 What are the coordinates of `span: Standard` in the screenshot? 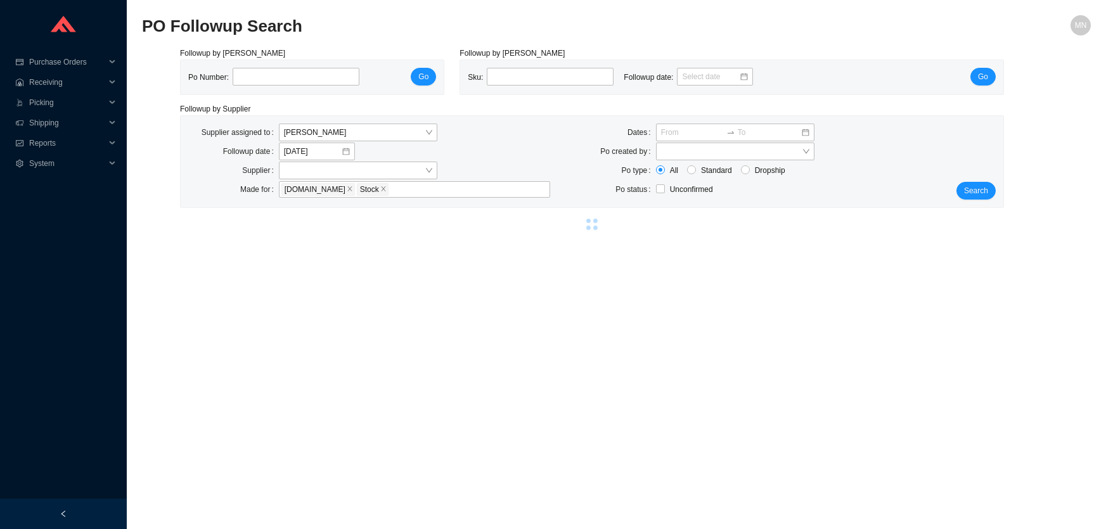 It's located at (716, 170).